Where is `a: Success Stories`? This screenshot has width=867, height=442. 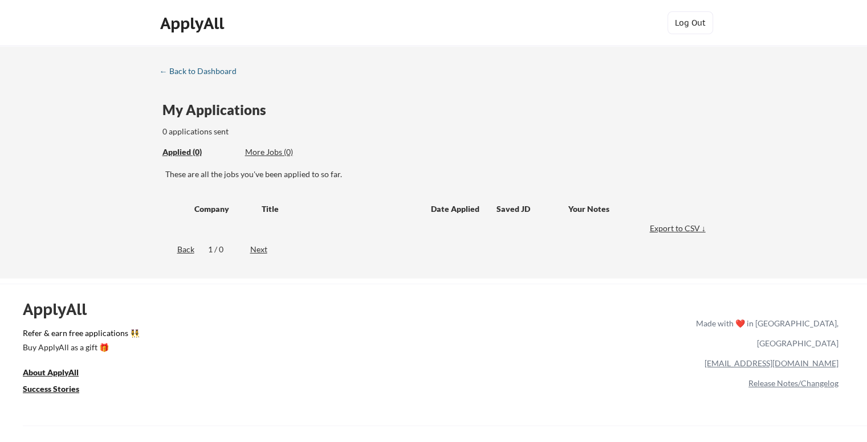
a: Success Stories is located at coordinates (59, 390).